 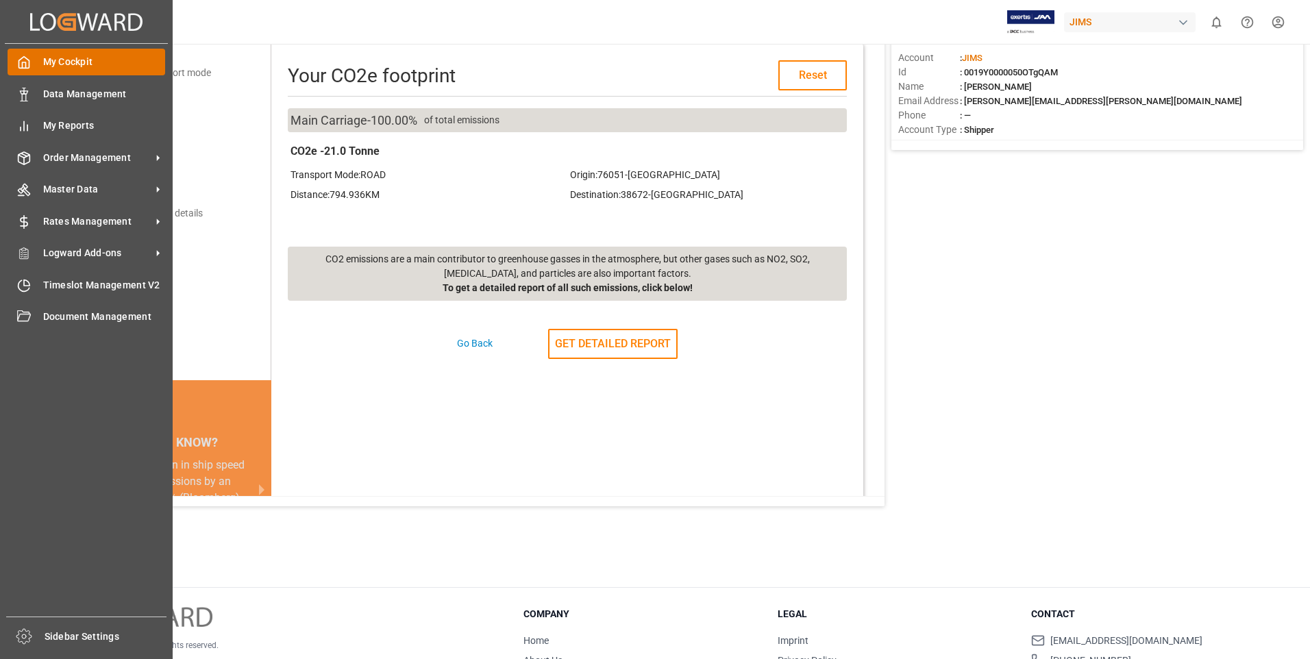 What do you see at coordinates (86, 284) in the screenshot?
I see `a: Timeslot Management V2` at bounding box center [86, 284].